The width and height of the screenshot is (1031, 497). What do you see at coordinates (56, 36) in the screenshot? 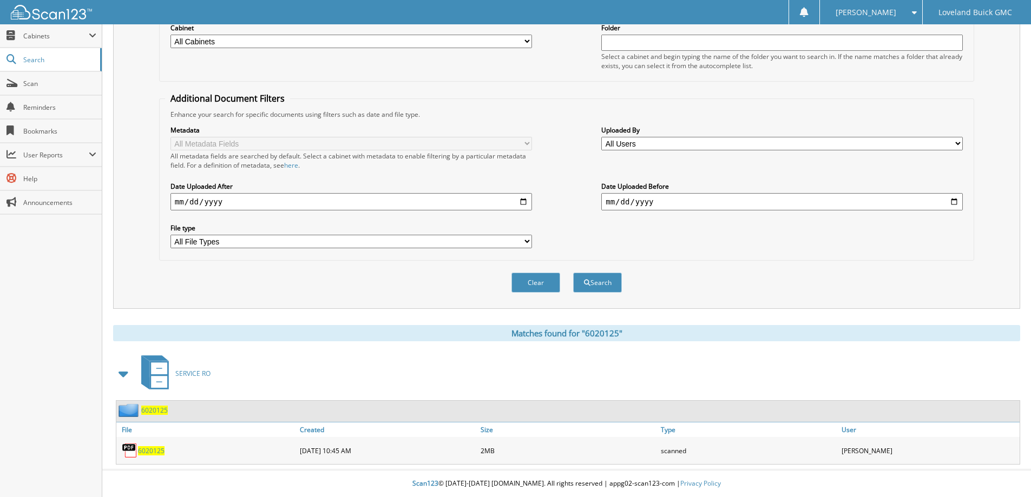
I see `span: Cabinets` at bounding box center [56, 36].